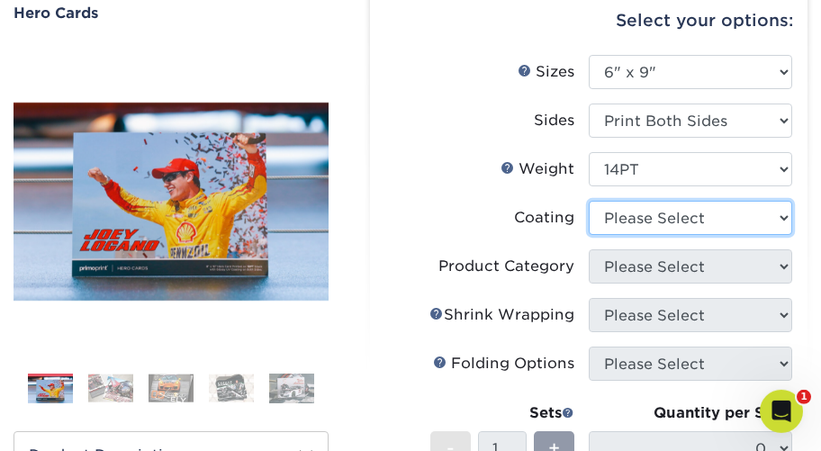 The image size is (821, 451). Describe the element at coordinates (171, 13) in the screenshot. I see `a: Hero Cards` at that location.